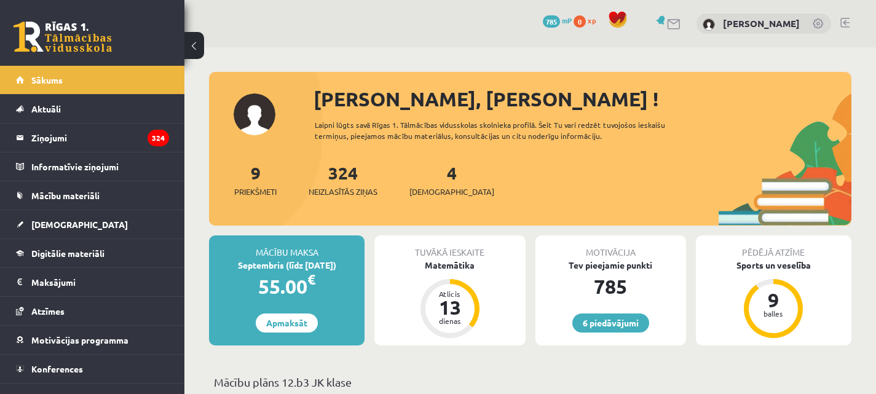 Image resolution: width=876 pixels, height=394 pixels. What do you see at coordinates (773, 313) in the screenshot?
I see `div: balles` at bounding box center [773, 313].